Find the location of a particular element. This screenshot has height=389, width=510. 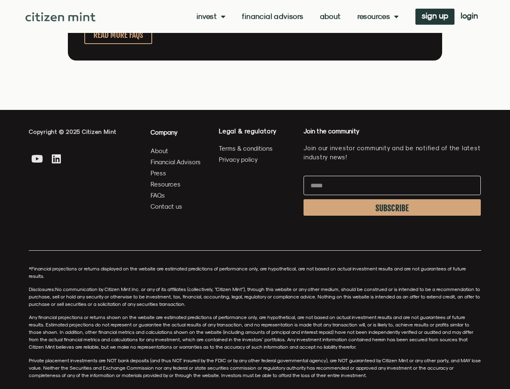

span: No communication by Citizen Mint Inc. or any of its affiliates (collectively, “Citizen Mint”), th... is located at coordinates (254, 296).